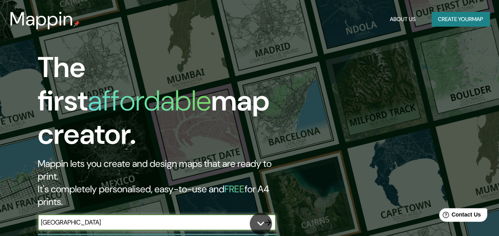 This screenshot has height=236, width=499. I want to click on img: mappin-pin, so click(77, 24).